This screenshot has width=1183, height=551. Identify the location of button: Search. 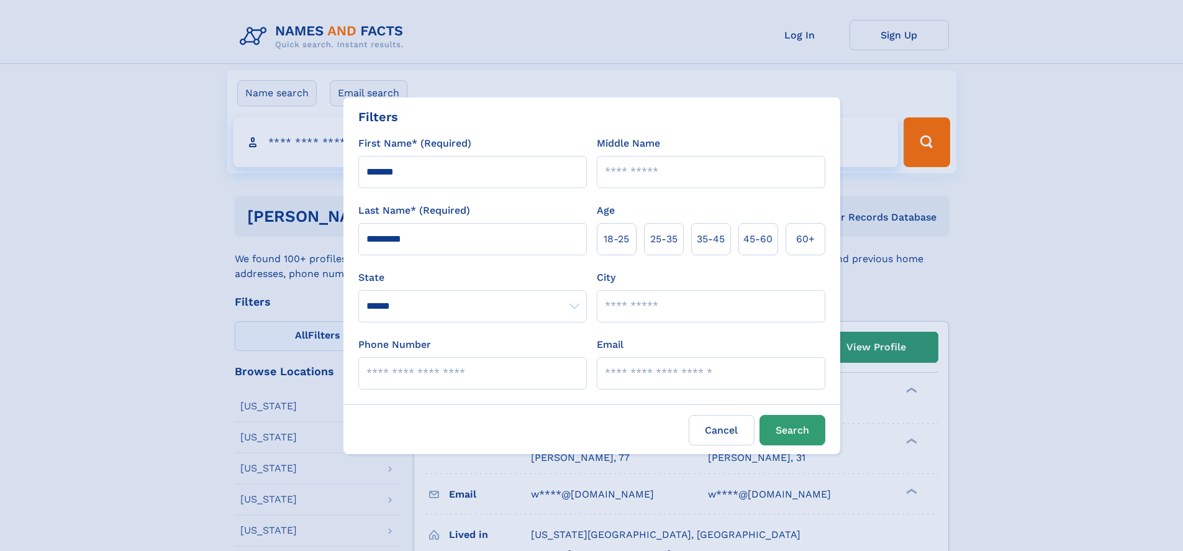
(793, 430).